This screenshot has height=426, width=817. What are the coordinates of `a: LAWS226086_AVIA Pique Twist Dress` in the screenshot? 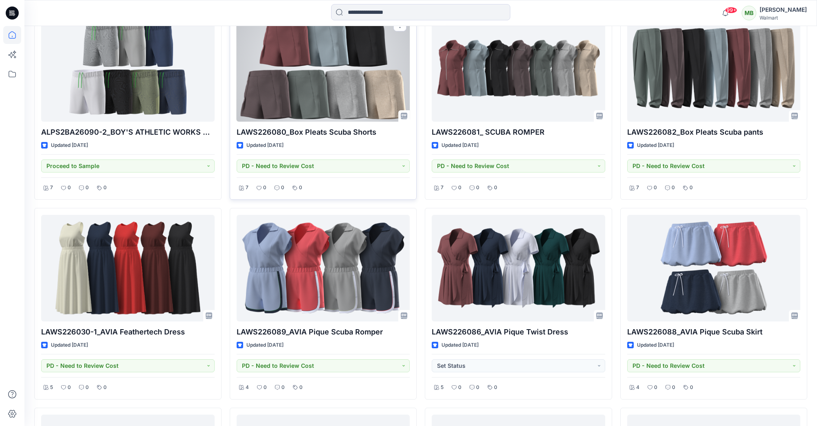 It's located at (518, 268).